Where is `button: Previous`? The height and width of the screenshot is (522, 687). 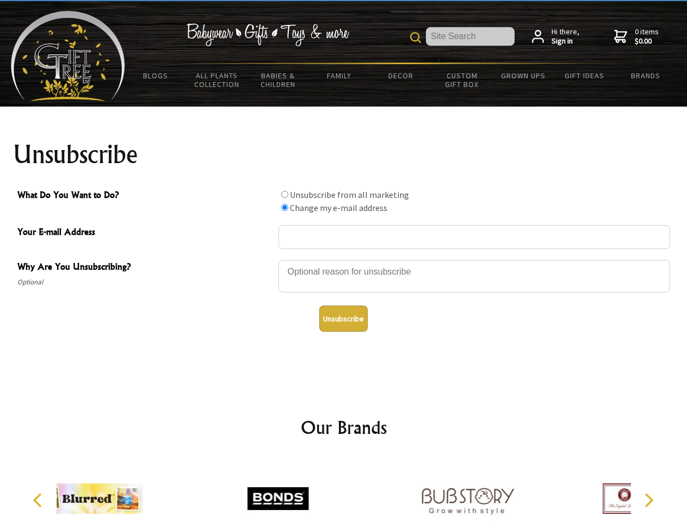
button: Previous is located at coordinates (39, 500).